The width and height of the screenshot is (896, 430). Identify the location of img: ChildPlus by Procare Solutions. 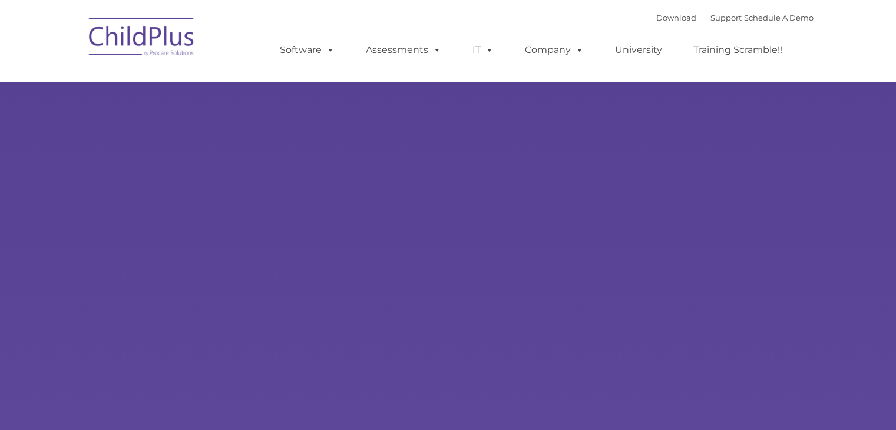
(142, 39).